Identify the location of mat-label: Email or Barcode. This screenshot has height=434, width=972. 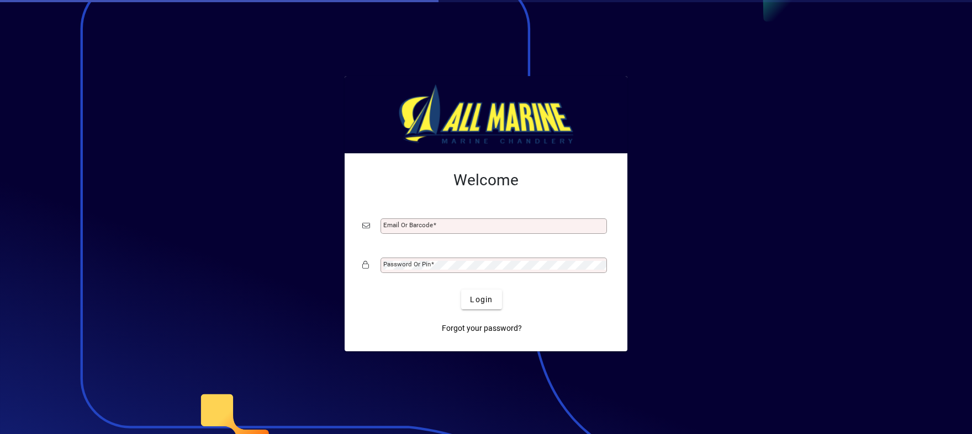
(408, 225).